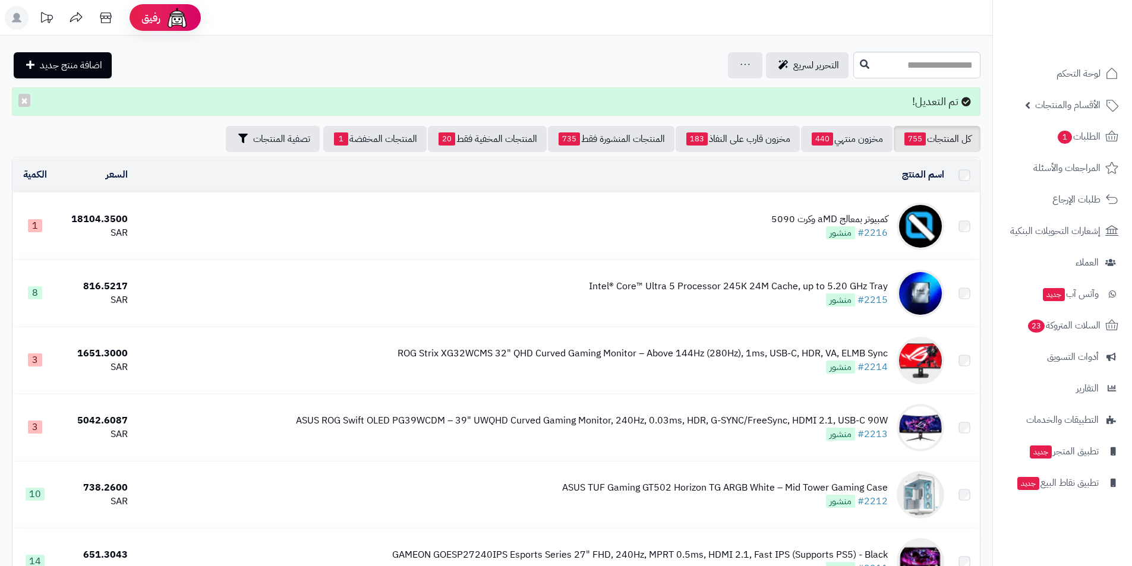 The width and height of the screenshot is (1132, 566). Describe the element at coordinates (915, 139) in the screenshot. I see `span: 755` at that location.